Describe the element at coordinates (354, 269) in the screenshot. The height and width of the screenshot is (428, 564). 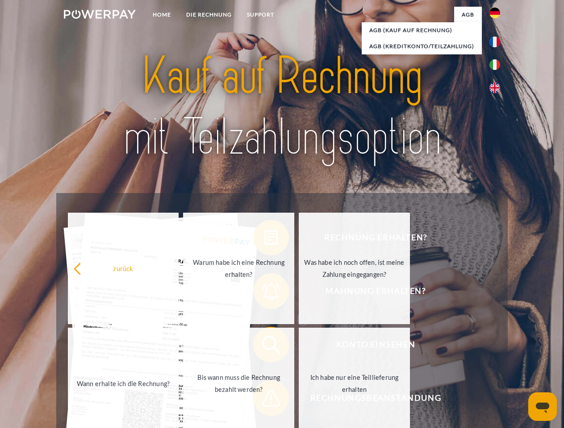
I see `div: Was habe ich noch offen, ist meine Zahlung eingegangen?` at that location.